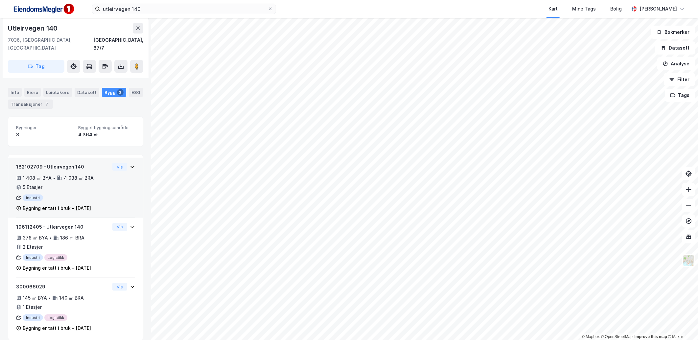 This screenshot has width=698, height=340. What do you see at coordinates (584, 9) in the screenshot?
I see `div: Mine Tags` at bounding box center [584, 9].